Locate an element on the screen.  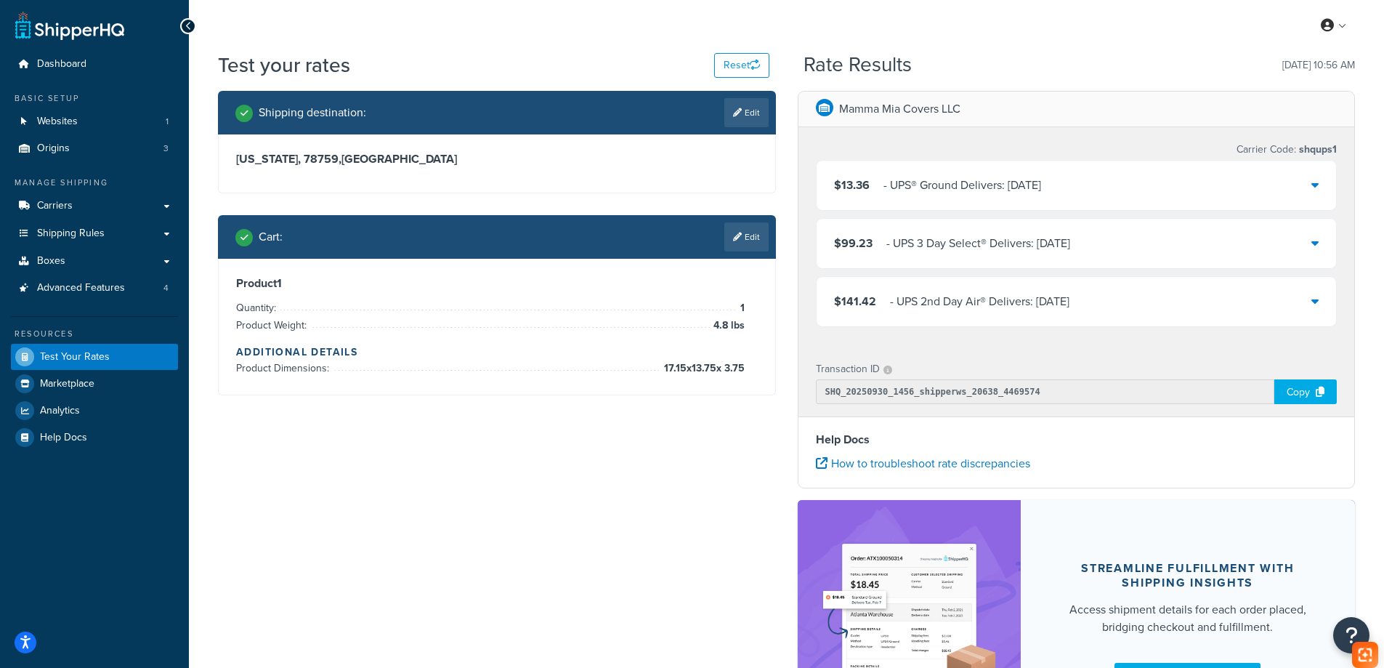
button: Reset is located at coordinates (742, 65).